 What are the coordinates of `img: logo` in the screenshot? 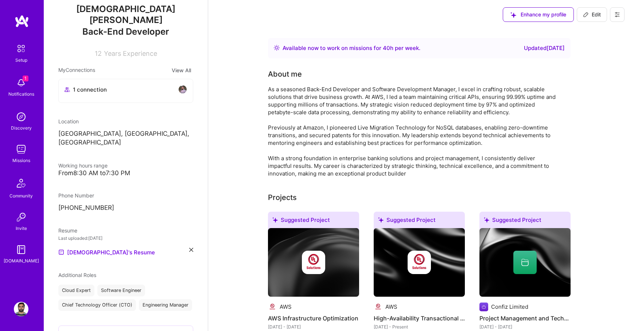 It's located at (22, 21).